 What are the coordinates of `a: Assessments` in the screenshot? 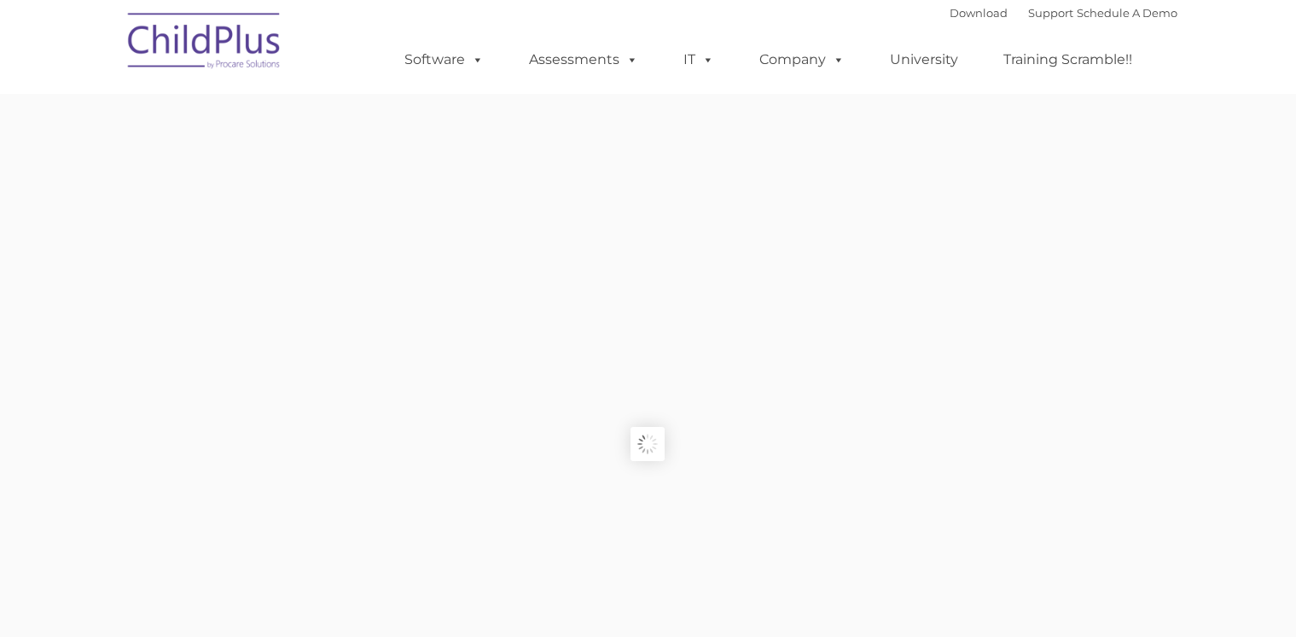 It's located at (584, 60).